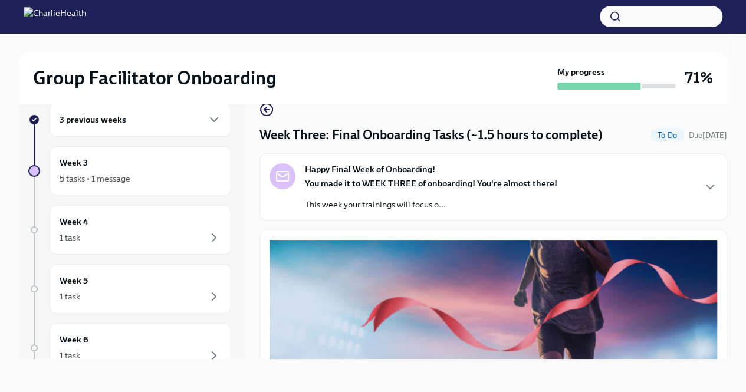 This screenshot has height=392, width=746. I want to click on strong: My progress, so click(581, 72).